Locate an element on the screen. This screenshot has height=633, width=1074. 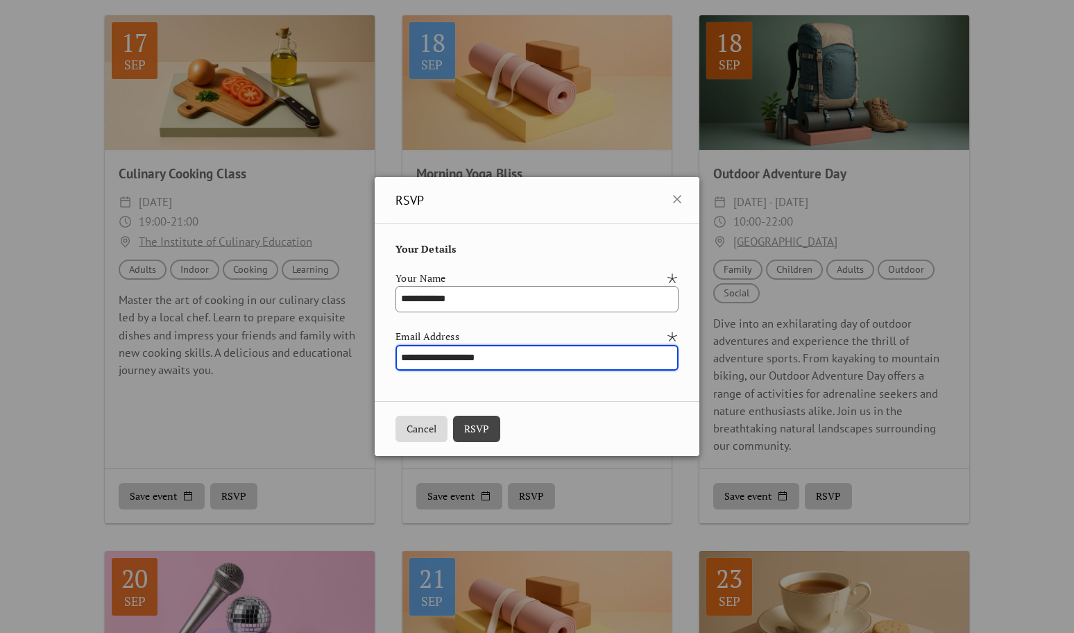
button: Cancel is located at coordinates (421, 429).